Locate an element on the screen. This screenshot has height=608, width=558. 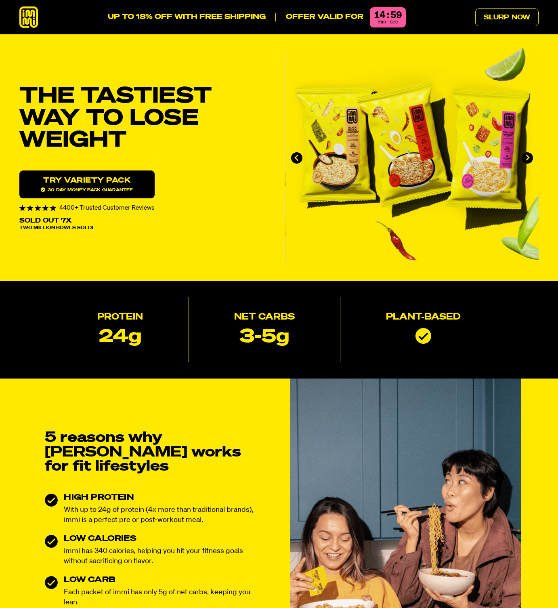
li: 1 of 4 is located at coordinates (412, 157).